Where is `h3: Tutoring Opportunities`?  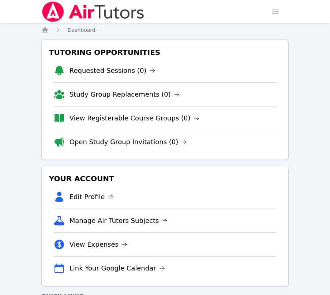
h3: Tutoring Opportunities is located at coordinates (165, 52).